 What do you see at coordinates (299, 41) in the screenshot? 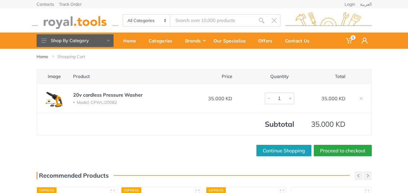
I see `div: Contact Us` at bounding box center [299, 41].